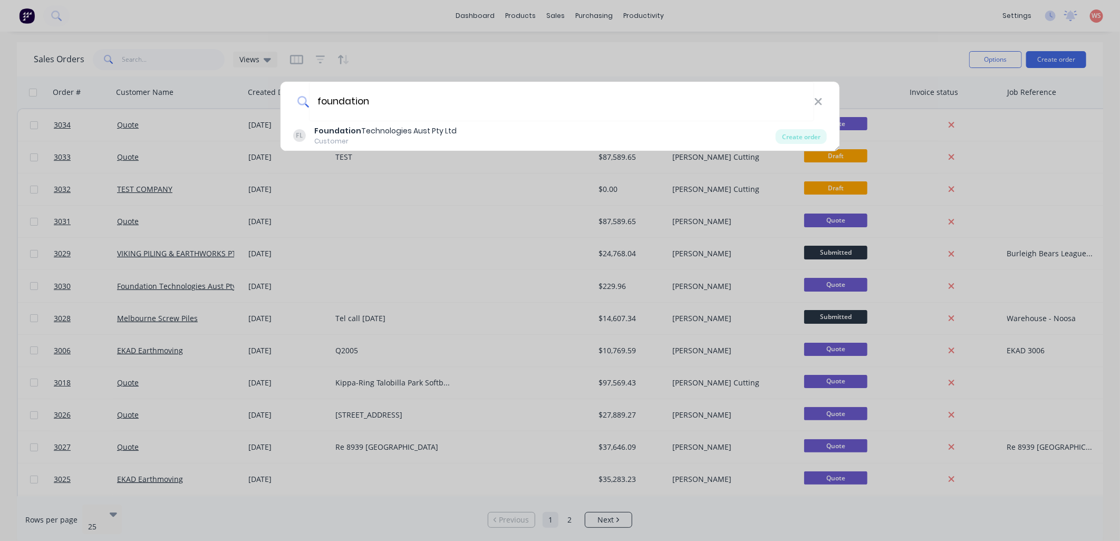 The height and width of the screenshot is (541, 1120). What do you see at coordinates (386, 141) in the screenshot?
I see `div: Customer` at bounding box center [386, 141].